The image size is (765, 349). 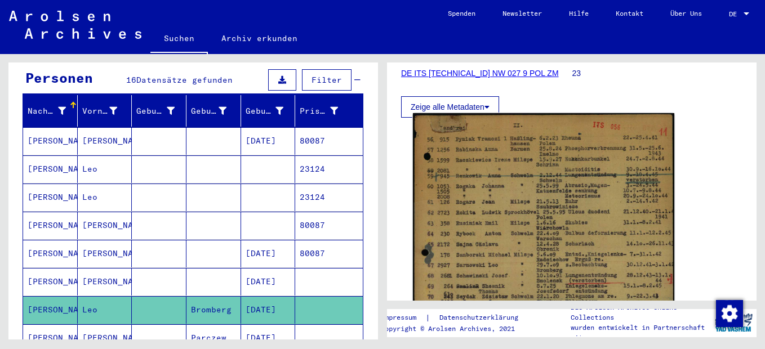 What do you see at coordinates (105, 111) in the screenshot?
I see `mat-header-cell: Vorname` at bounding box center [105, 111].